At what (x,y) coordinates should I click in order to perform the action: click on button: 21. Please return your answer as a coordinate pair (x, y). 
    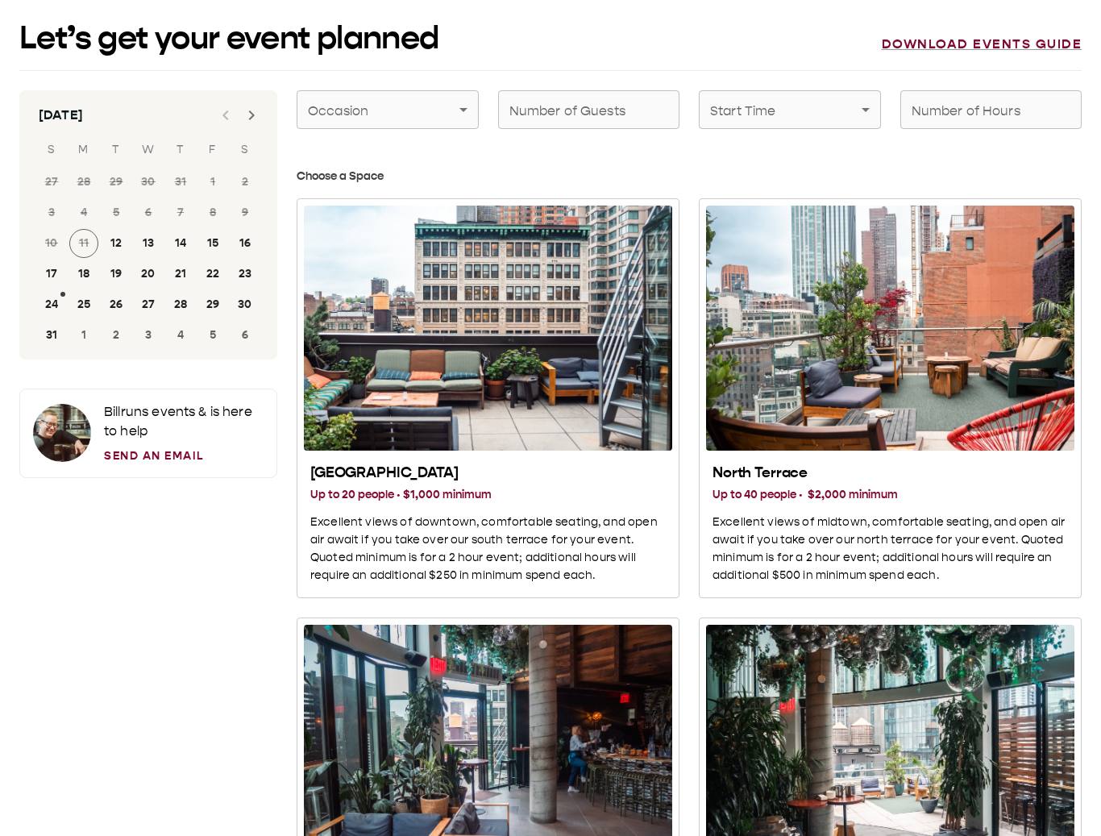
    Looking at the image, I should click on (181, 274).